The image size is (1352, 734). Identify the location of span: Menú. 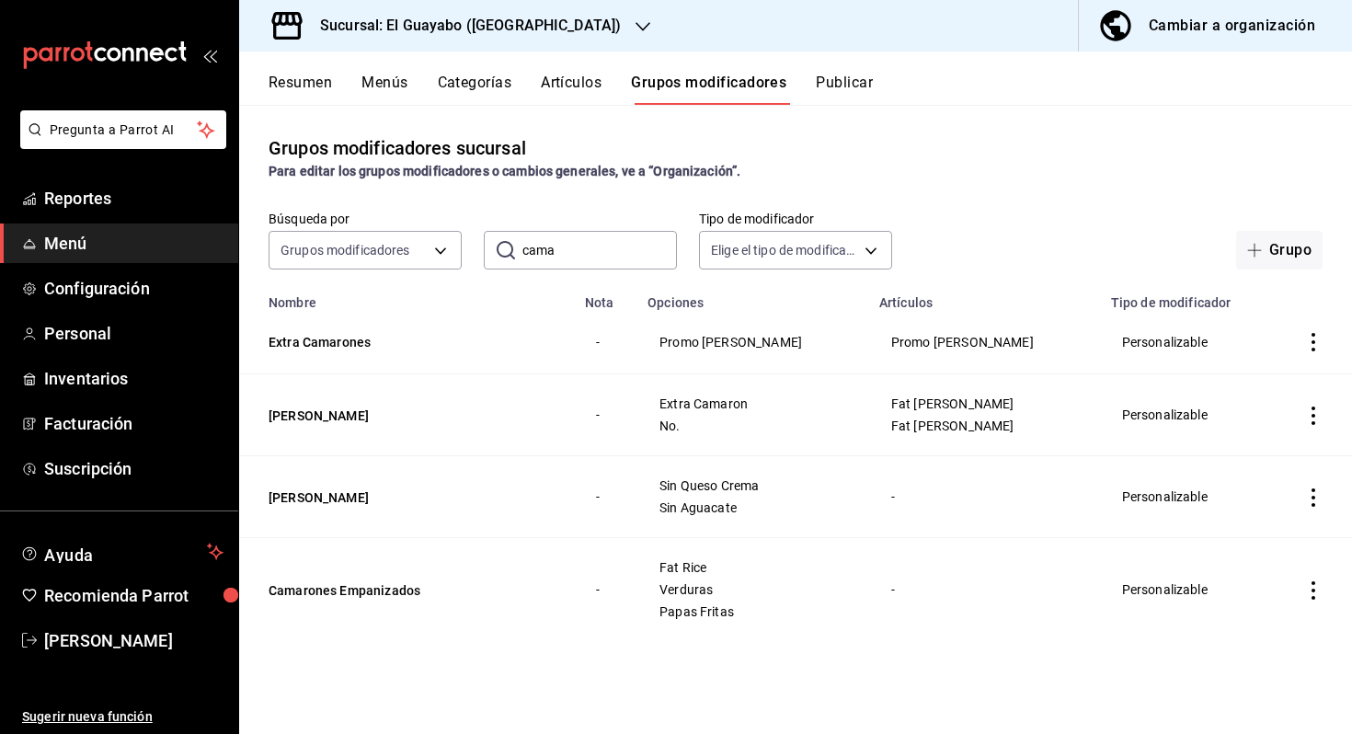
(133, 243).